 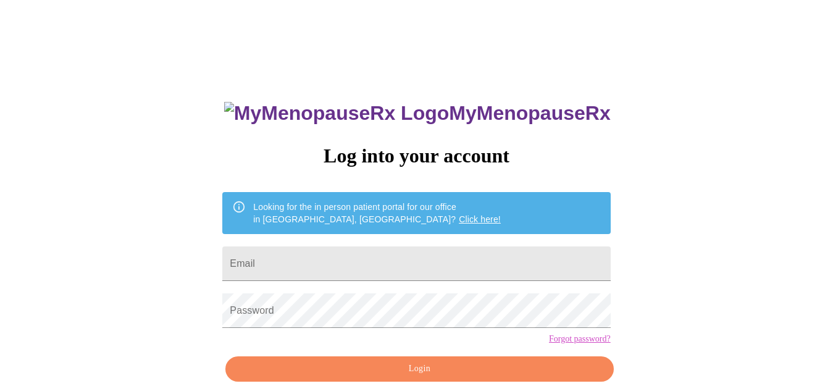 What do you see at coordinates (419, 369) in the screenshot?
I see `button: Login` at bounding box center [419, 369].